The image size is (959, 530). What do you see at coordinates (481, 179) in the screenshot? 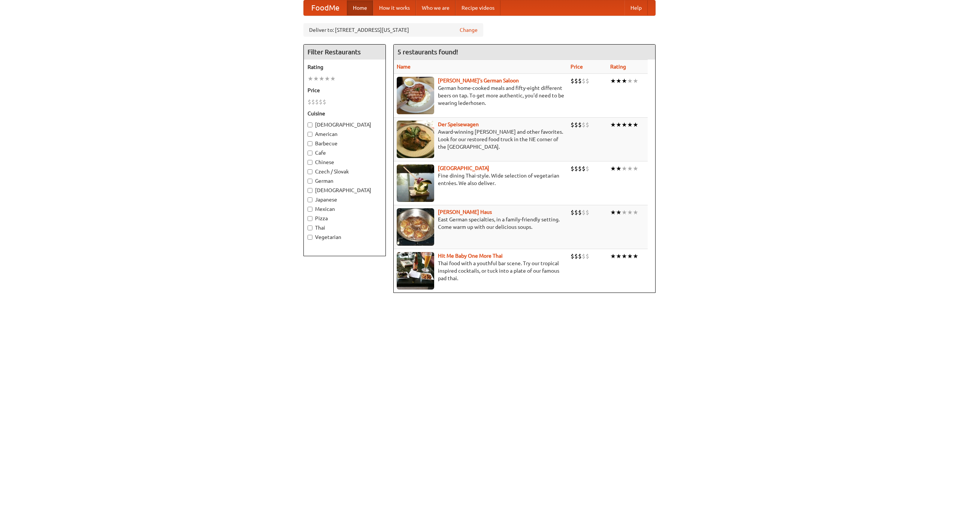
I see `p: Fine dining Thai-style. Wide selection of vegetarian entrées. We also deliver.` at bounding box center [481, 179].